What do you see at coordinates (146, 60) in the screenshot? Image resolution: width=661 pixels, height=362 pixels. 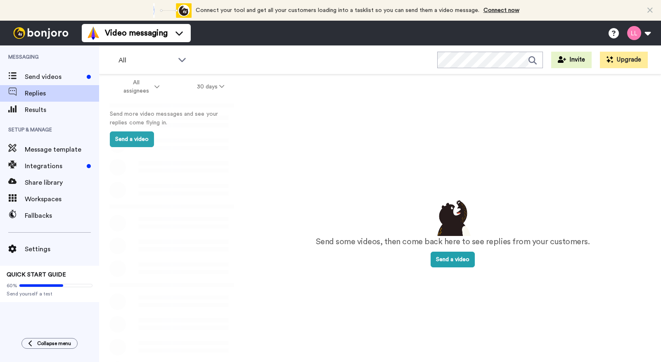 I see `span: All` at bounding box center [146, 60].